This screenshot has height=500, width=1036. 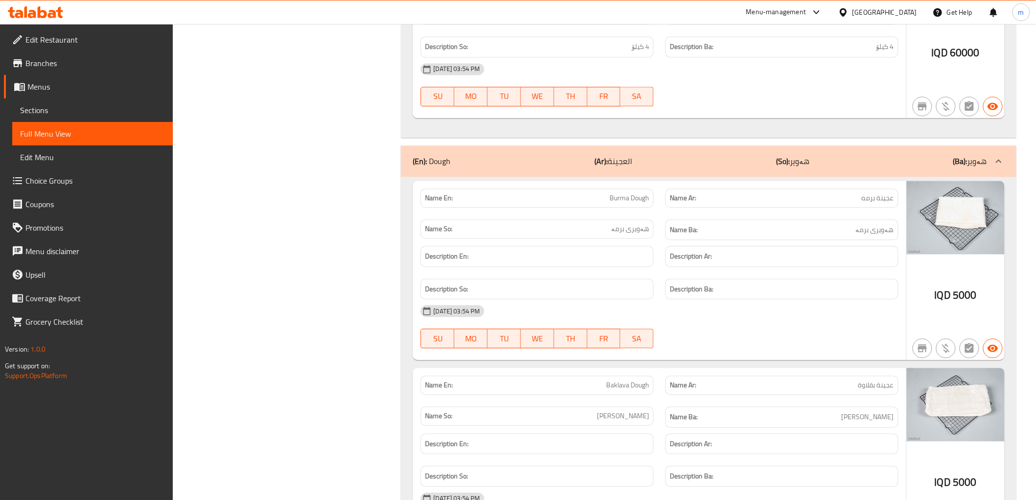 What do you see at coordinates (92, 110) in the screenshot?
I see `a: Sections` at bounding box center [92, 110].